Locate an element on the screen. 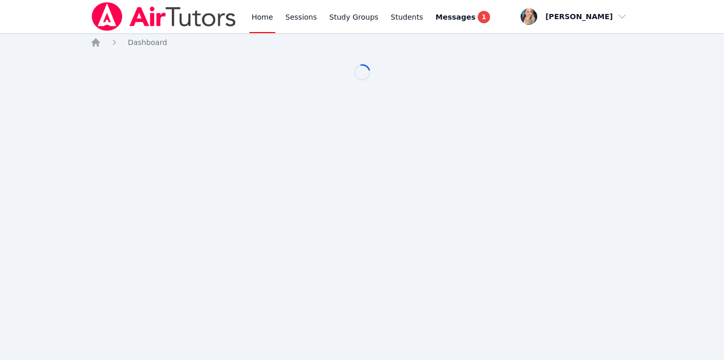  span: Dashboard is located at coordinates (147, 42).